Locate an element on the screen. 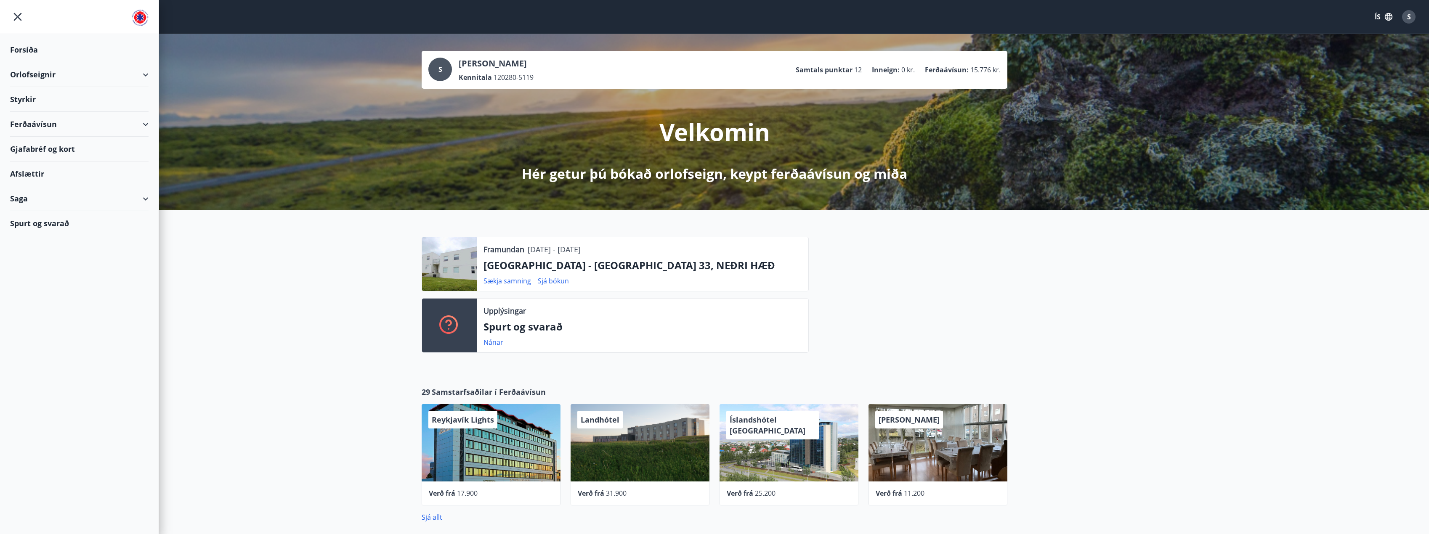 The image size is (1429, 534). p: Velkomin is located at coordinates (714, 132).